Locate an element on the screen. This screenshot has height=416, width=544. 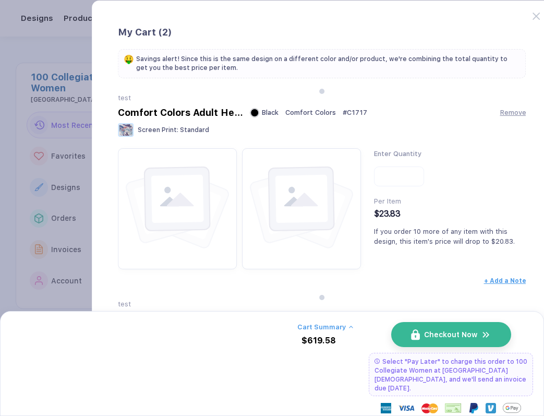
div: Comfort Colors Adult Heavyweight T-Shirt is located at coordinates (181, 112).